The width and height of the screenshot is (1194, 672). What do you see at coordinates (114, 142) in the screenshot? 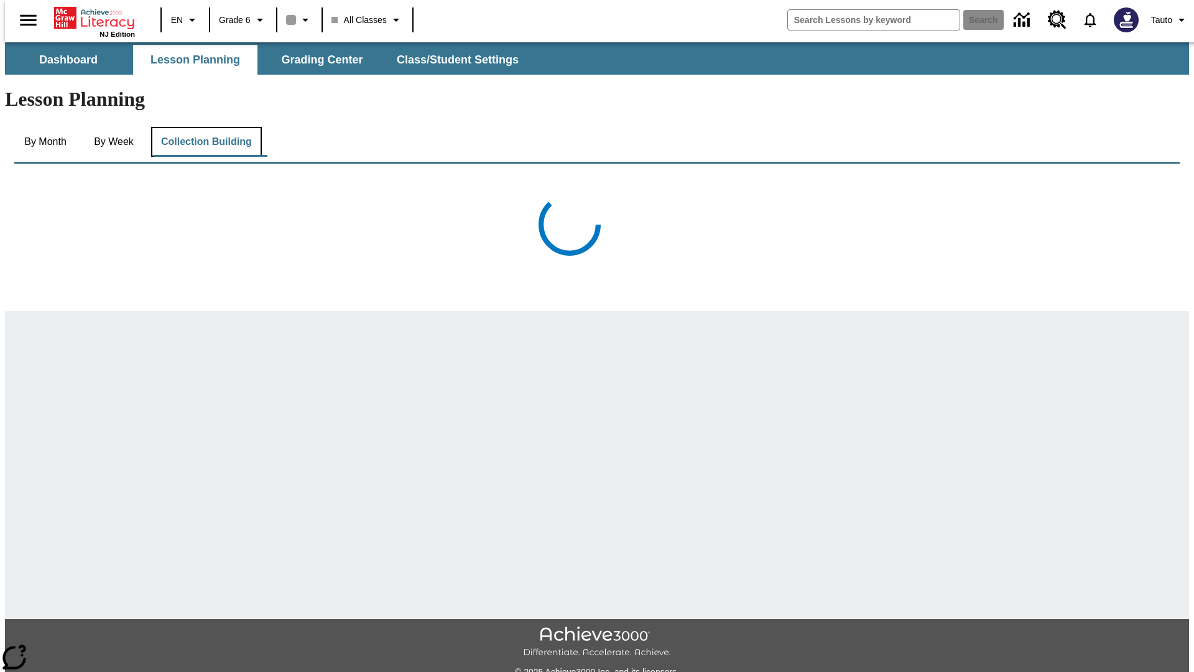
I see `button: By Week` at bounding box center [114, 142].